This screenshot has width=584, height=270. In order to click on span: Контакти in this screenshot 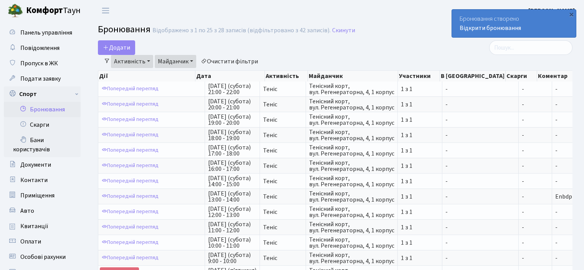, I will do `click(34, 180)`.